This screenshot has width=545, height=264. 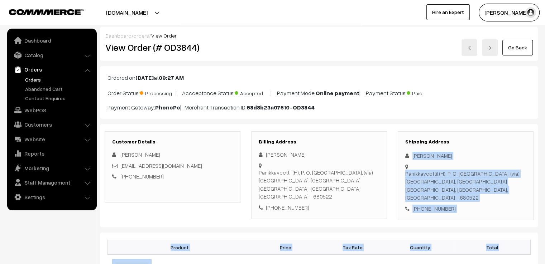 I want to click on h2: View Order (# OD3844), so click(x=173, y=47).